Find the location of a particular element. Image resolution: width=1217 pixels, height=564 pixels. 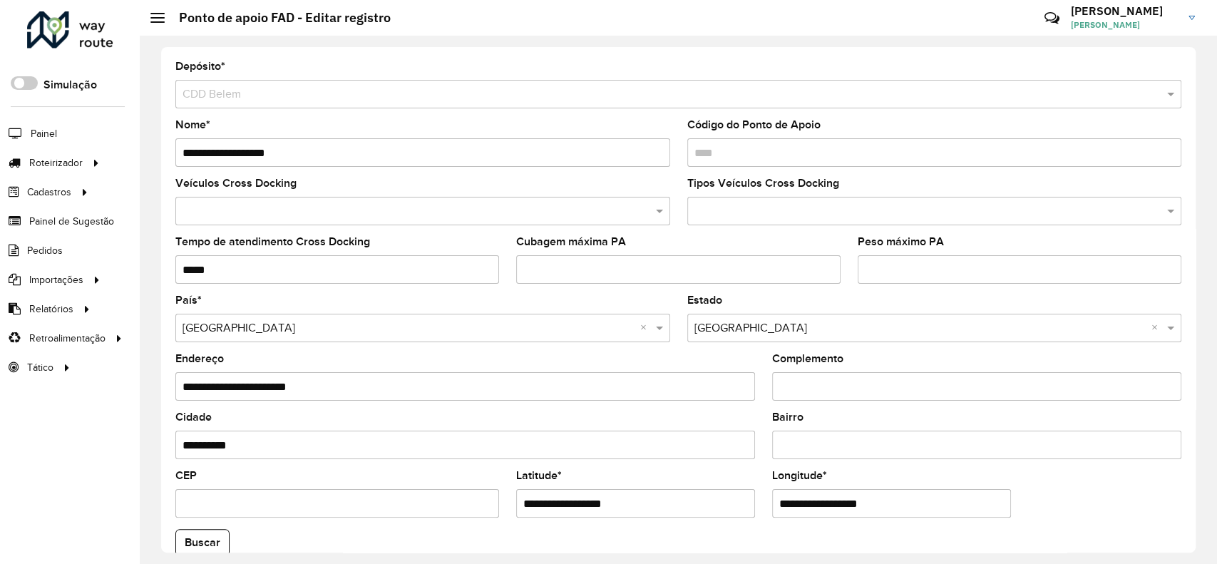

label: Peso máximo PA is located at coordinates (900, 242).